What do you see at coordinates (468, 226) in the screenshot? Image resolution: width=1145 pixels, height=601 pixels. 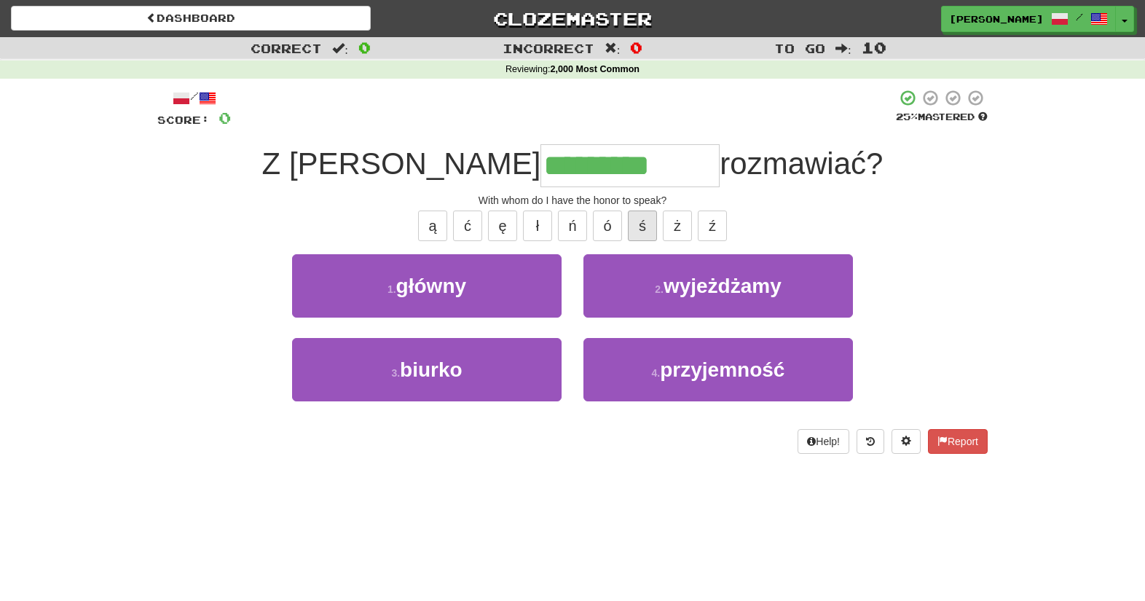 I see `button: ć` at bounding box center [468, 226].